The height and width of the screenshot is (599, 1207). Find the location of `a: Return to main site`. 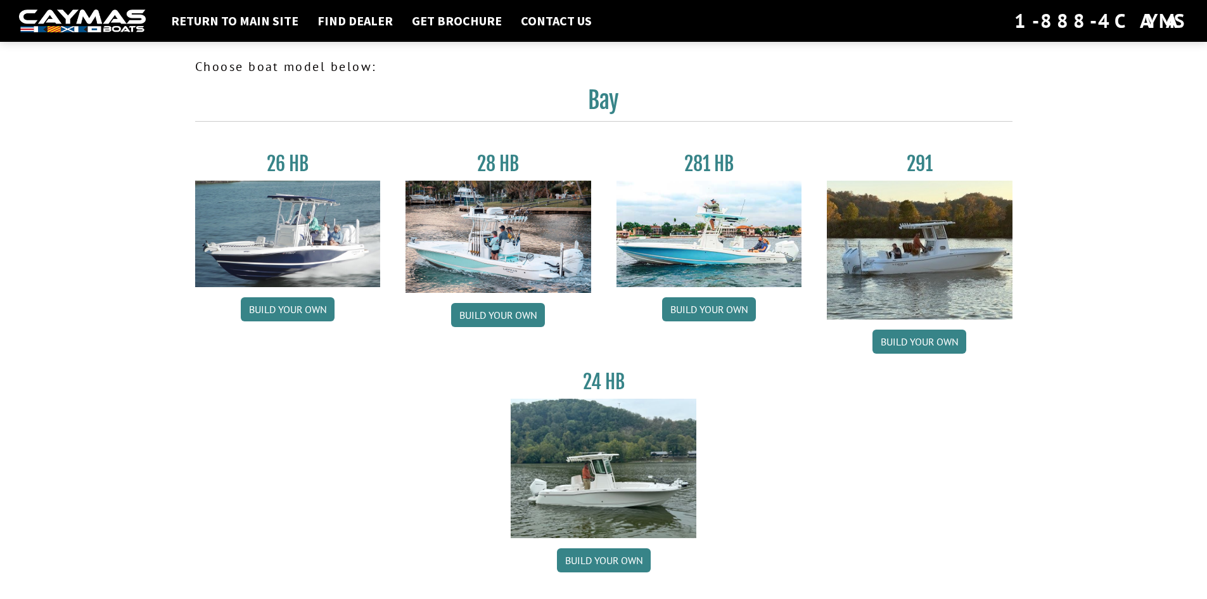

a: Return to main site is located at coordinates (234, 21).